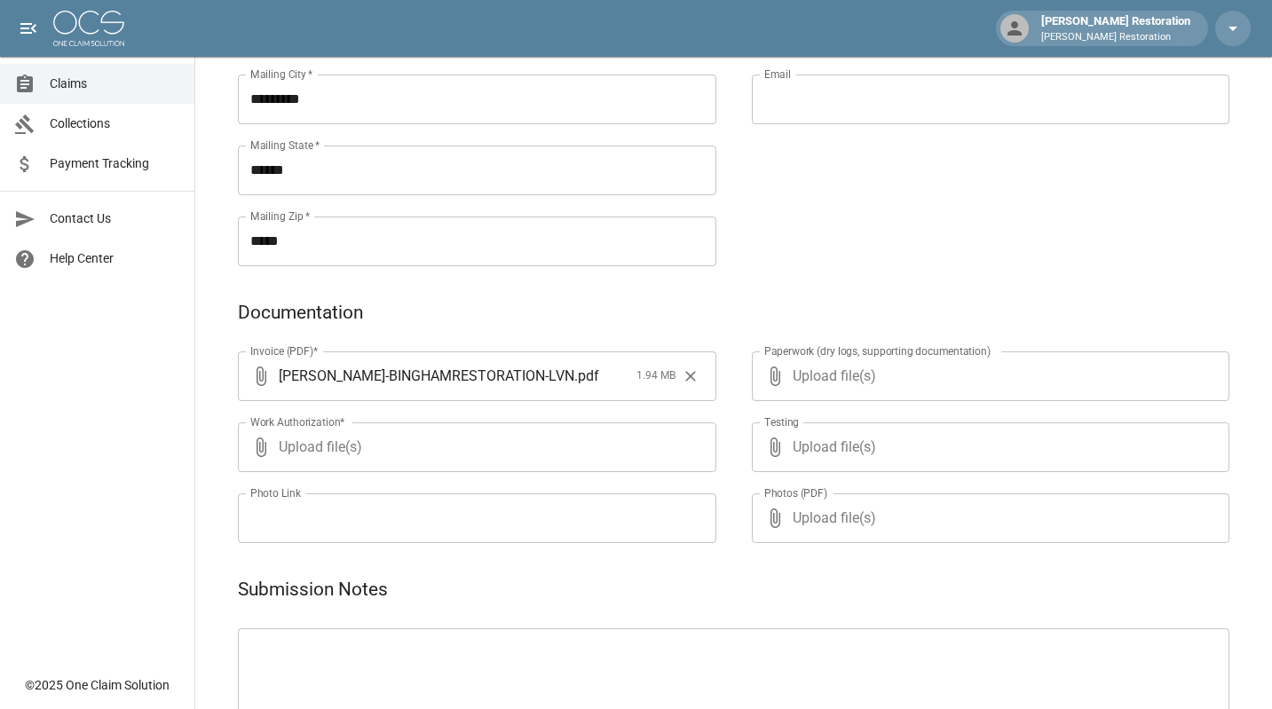 Image resolution: width=1272 pixels, height=709 pixels. Describe the element at coordinates (285, 145) in the screenshot. I see `label: Mailing State` at that location.